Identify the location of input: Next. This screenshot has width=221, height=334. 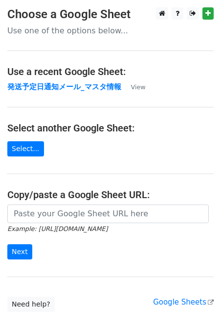
(20, 251).